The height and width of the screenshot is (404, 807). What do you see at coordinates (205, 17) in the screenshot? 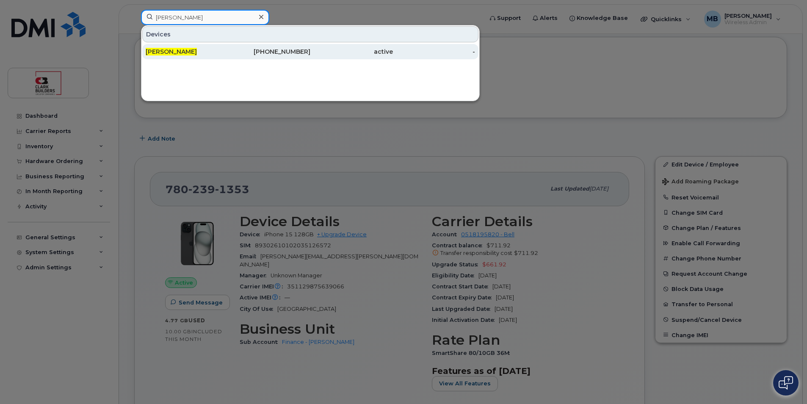
I see `input: Find something...` at bounding box center [205, 17].